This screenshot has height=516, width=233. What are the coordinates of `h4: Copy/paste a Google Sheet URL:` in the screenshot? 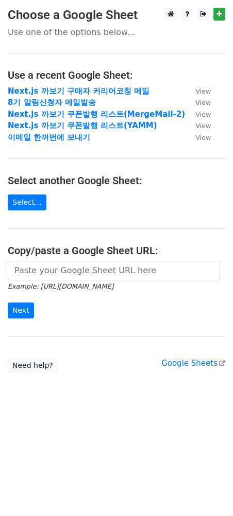 It's located at (116, 251).